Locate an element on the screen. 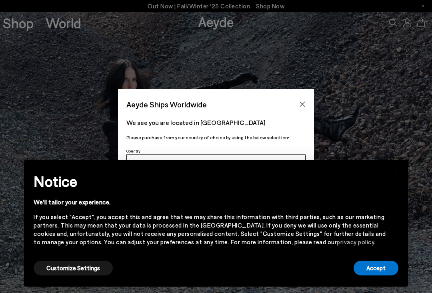 Image resolution: width=432 pixels, height=293 pixels. button: Accept is located at coordinates (376, 268).